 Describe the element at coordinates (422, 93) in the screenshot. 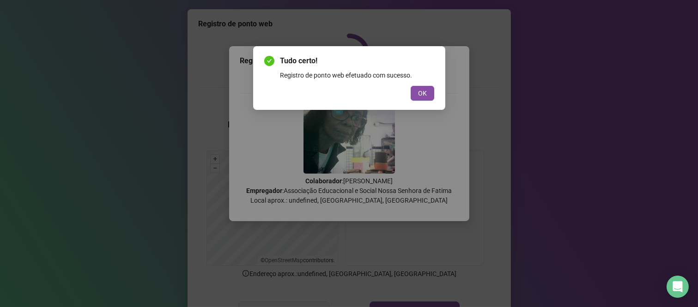

I see `span: OK` at that location.